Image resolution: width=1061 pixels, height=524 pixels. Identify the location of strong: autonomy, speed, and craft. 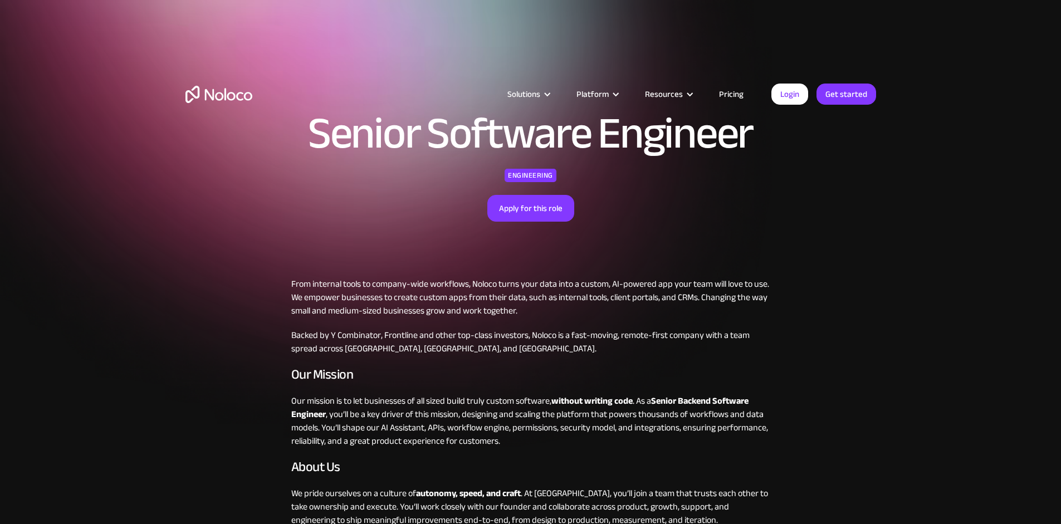
(468, 493).